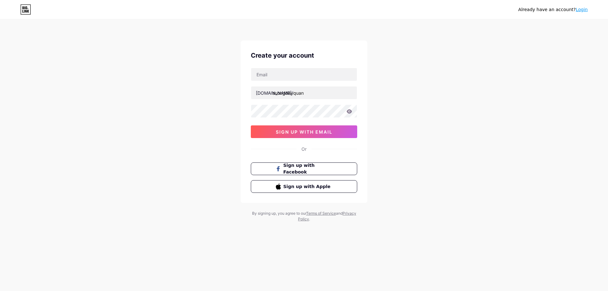  Describe the element at coordinates (304, 93) in the screenshot. I see `input: username` at that location.